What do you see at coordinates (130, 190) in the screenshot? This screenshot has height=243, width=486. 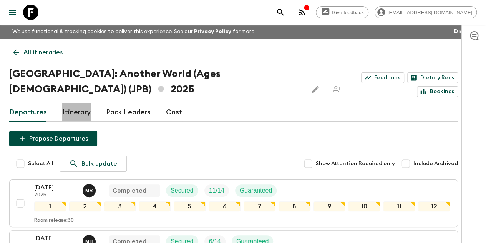 I see `p: Completed` at bounding box center [130, 190].